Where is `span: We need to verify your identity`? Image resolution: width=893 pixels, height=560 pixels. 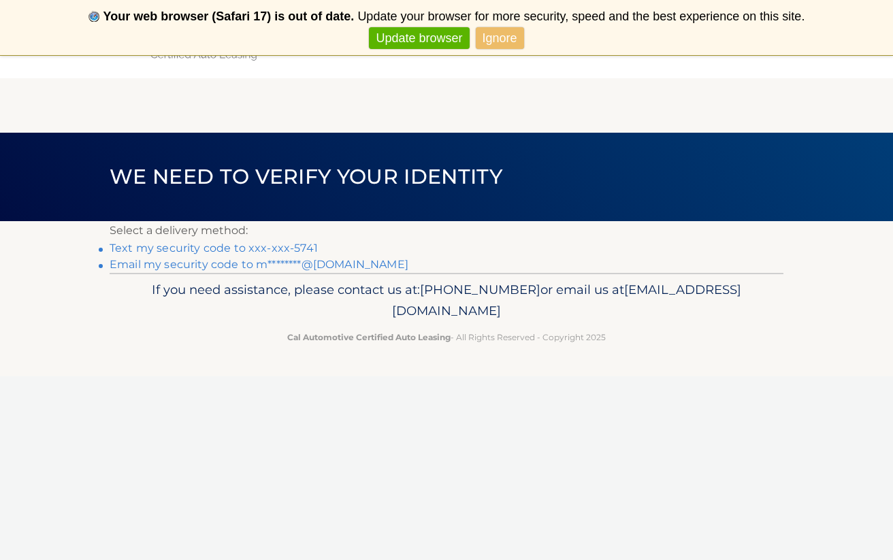
span: We need to verify your identity is located at coordinates (306, 176).